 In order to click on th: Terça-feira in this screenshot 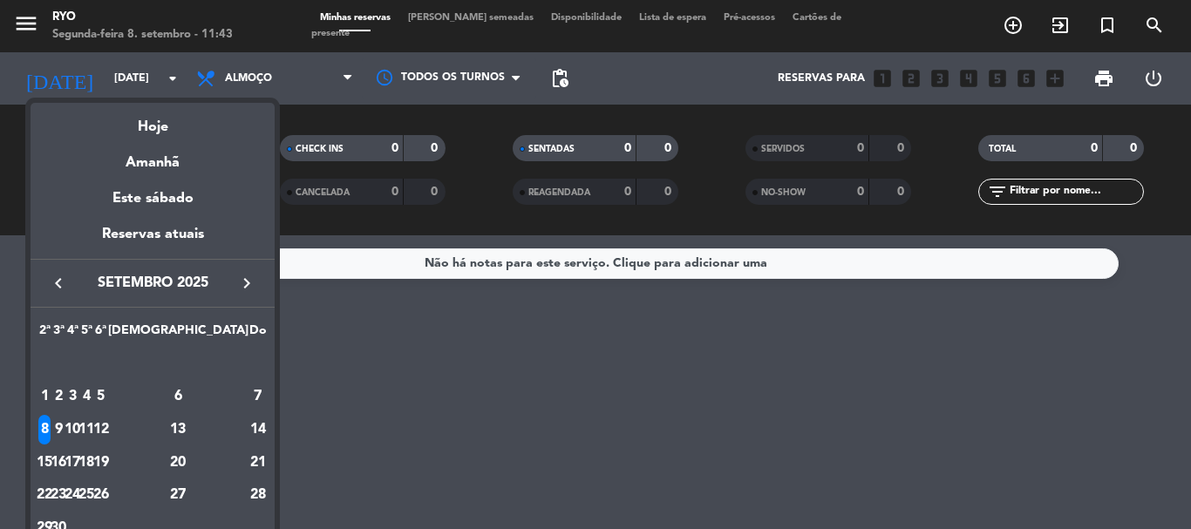, I will do `click(58, 334)`.